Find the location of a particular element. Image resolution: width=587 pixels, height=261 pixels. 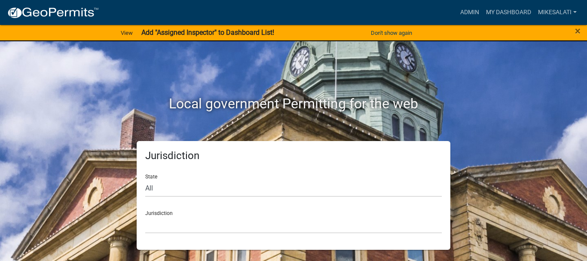

strong: Add "Assigned Inspector" to Dashboard List! is located at coordinates (208, 32).